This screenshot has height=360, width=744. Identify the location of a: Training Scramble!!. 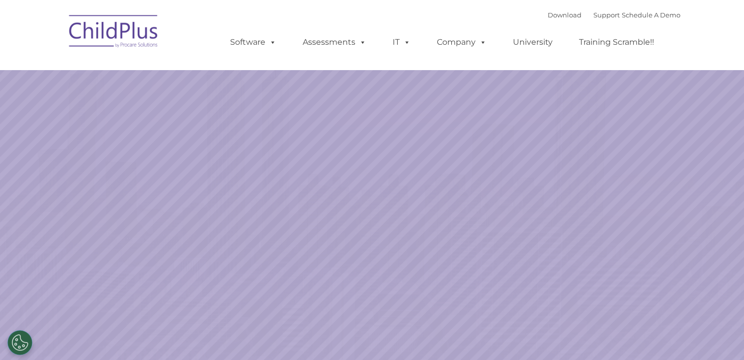
(617, 42).